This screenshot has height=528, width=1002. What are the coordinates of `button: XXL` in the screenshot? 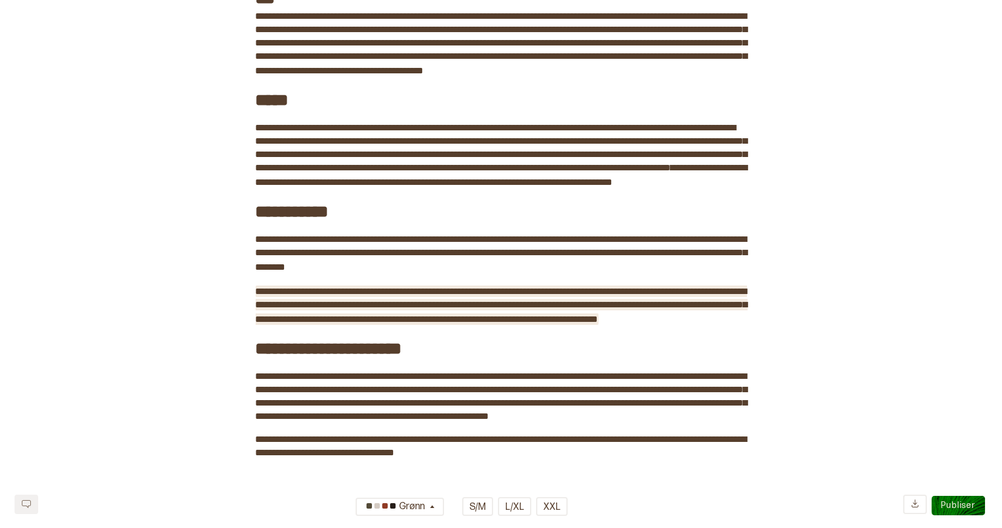 It's located at (552, 506).